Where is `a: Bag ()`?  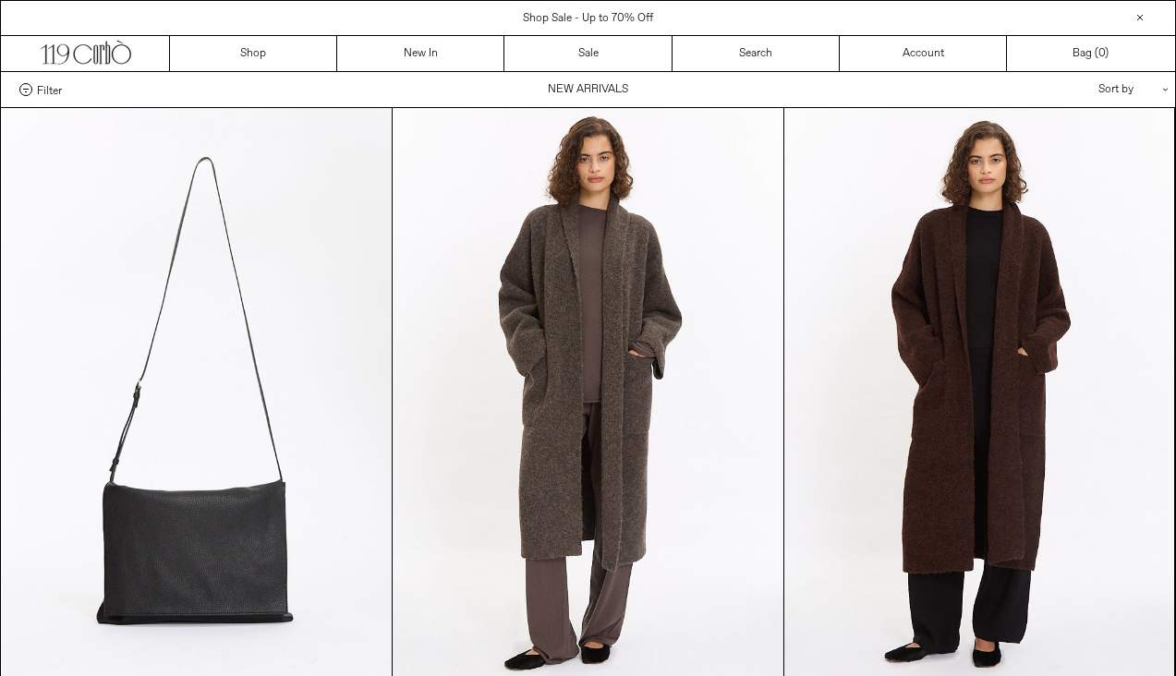 a: Bag () is located at coordinates (1090, 54).